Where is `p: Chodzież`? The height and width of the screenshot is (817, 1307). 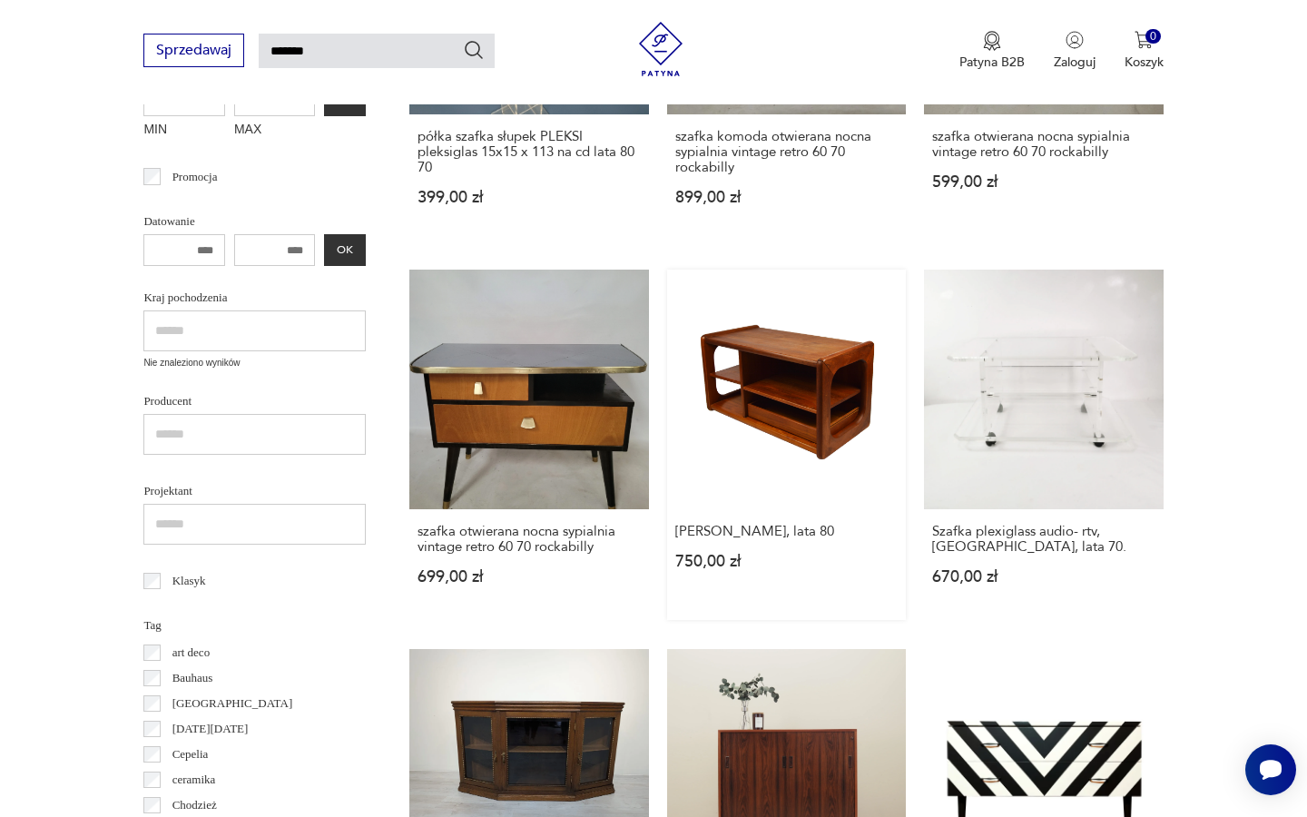
p: Chodzież is located at coordinates (194, 805).